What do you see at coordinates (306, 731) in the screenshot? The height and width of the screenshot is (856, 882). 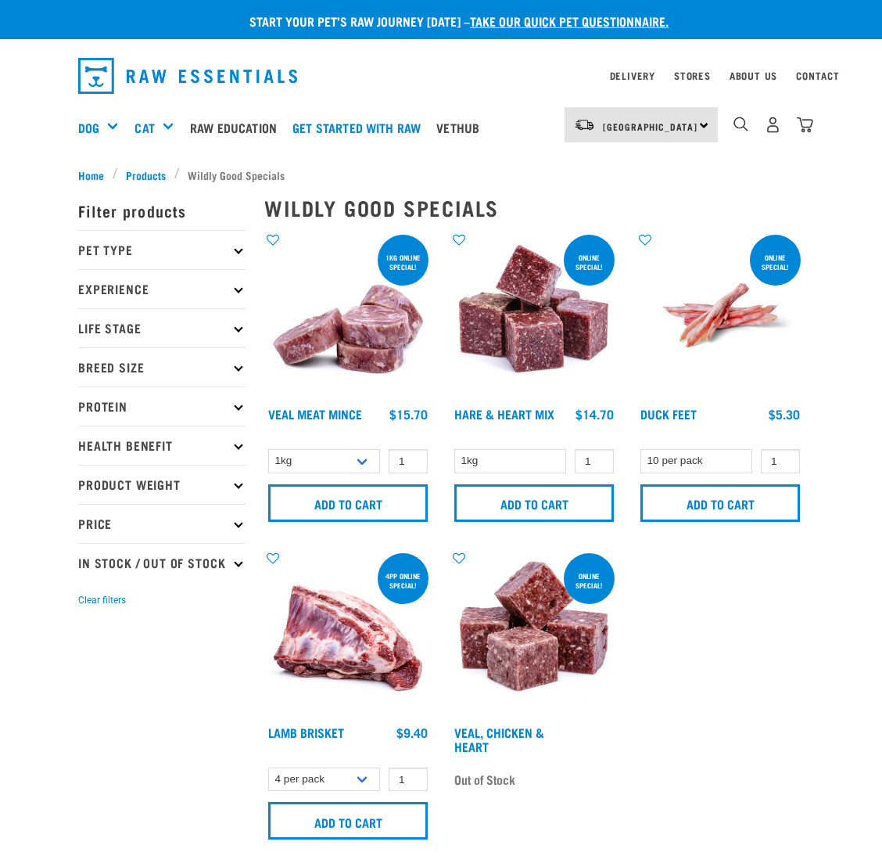 I see `a: Lamb Brisket` at bounding box center [306, 731].